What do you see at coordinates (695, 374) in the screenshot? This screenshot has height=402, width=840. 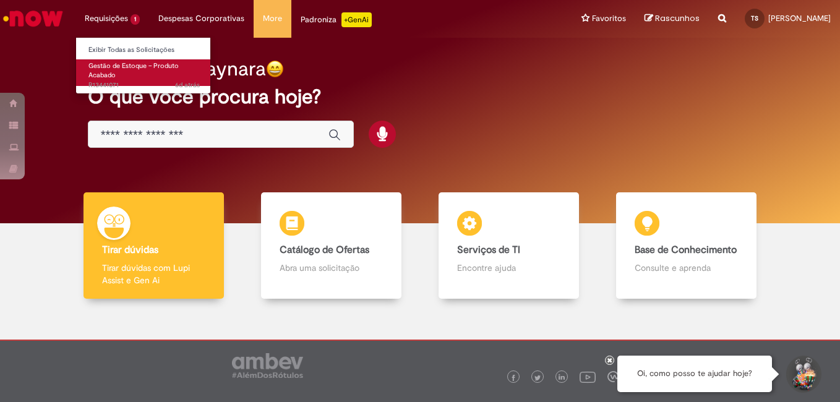 I see `div: Oi, como posso te ajudar hoje?` at bounding box center [695, 374].